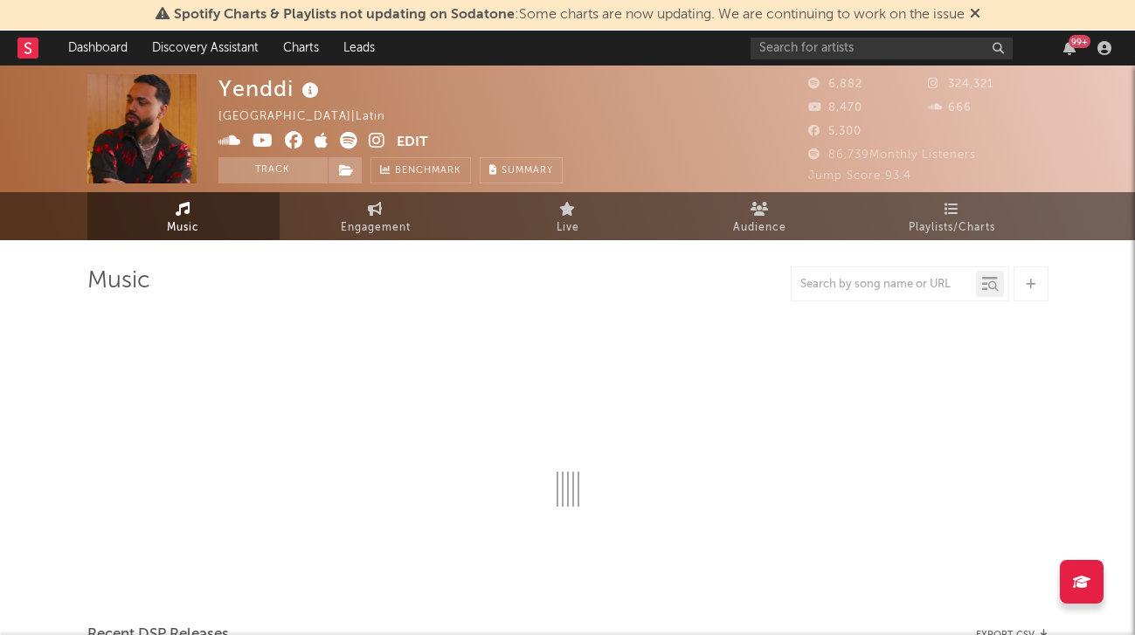 This screenshot has width=1135, height=635. Describe the element at coordinates (205, 48) in the screenshot. I see `a: Discovery Assistant` at that location.